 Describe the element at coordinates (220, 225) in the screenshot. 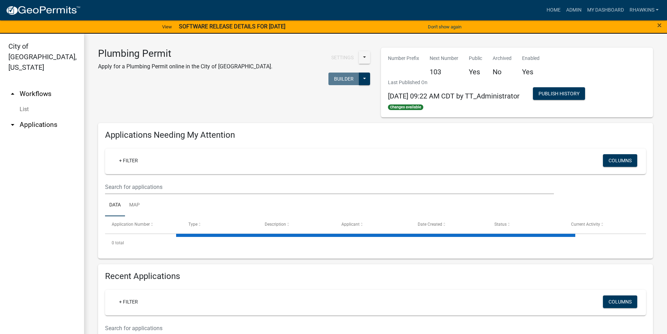

I see `datatable-header-cell: Type` at that location.